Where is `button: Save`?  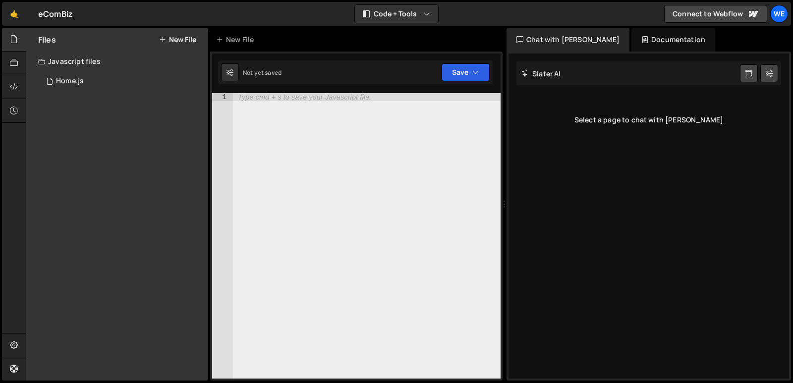 button: Save is located at coordinates (465, 72).